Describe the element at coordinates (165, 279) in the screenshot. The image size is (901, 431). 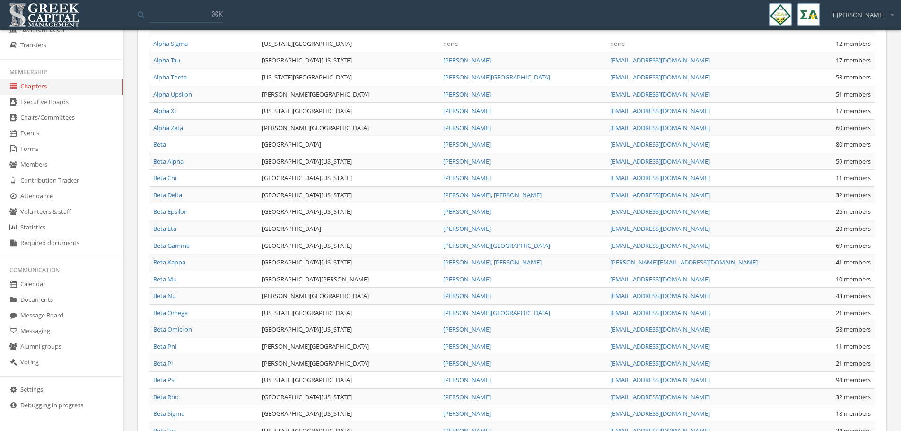
I see `a: Beta Mu` at that location.